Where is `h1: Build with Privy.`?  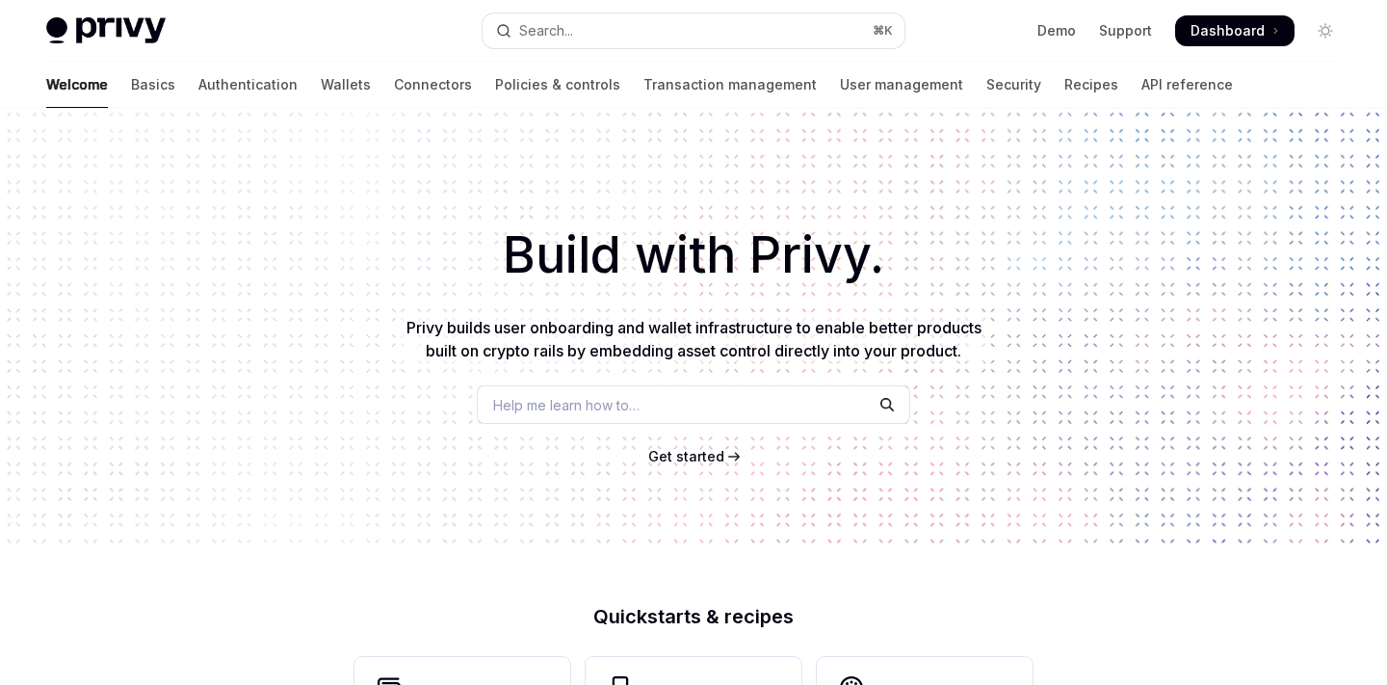
h1: Build with Privy. is located at coordinates (694, 255).